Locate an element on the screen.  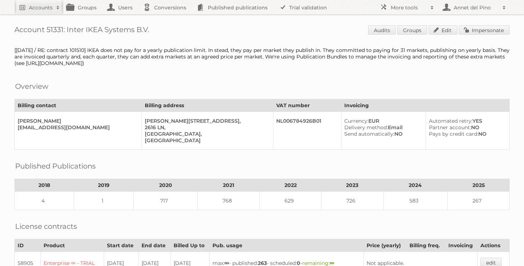
h2: Accounts is located at coordinates (41, 8).